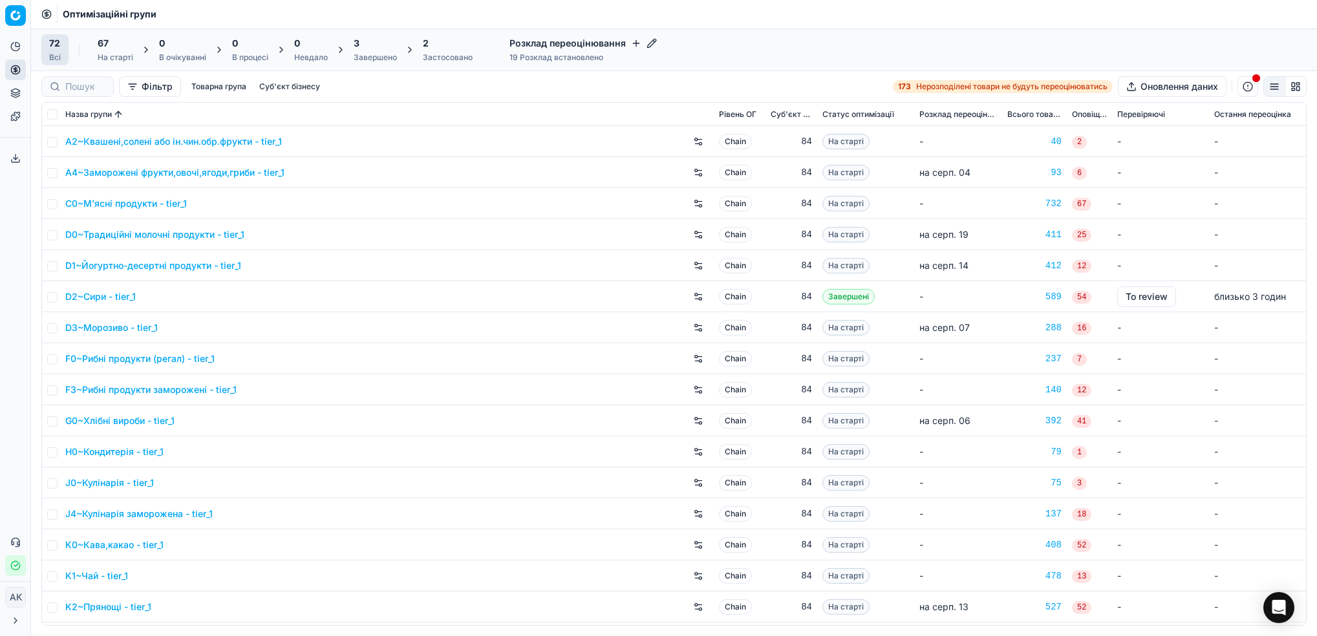 This screenshot has height=636, width=1317. What do you see at coordinates (1034, 297) in the screenshot?
I see `div: 589` at bounding box center [1034, 297].